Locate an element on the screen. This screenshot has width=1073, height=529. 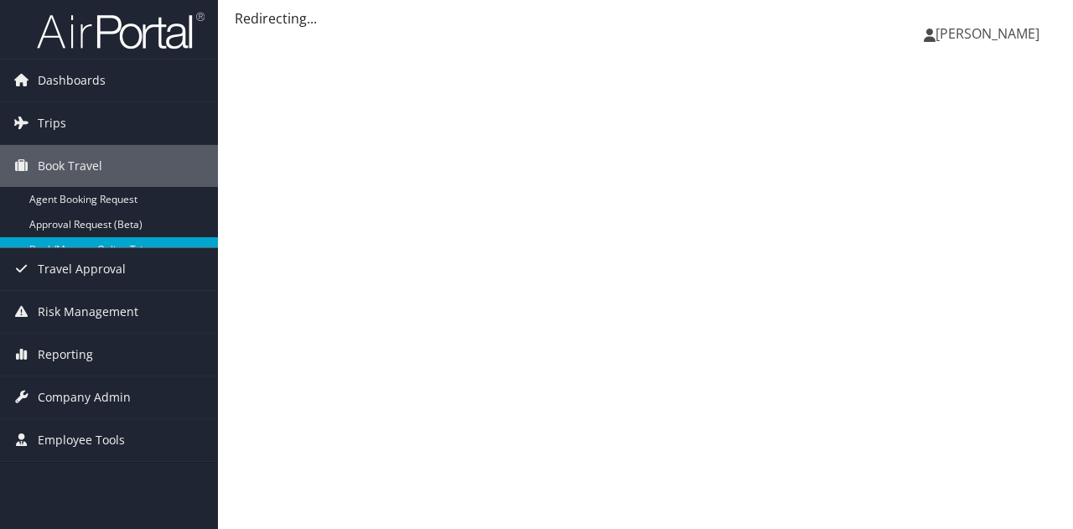
span: Travel Approval is located at coordinates (81, 269).